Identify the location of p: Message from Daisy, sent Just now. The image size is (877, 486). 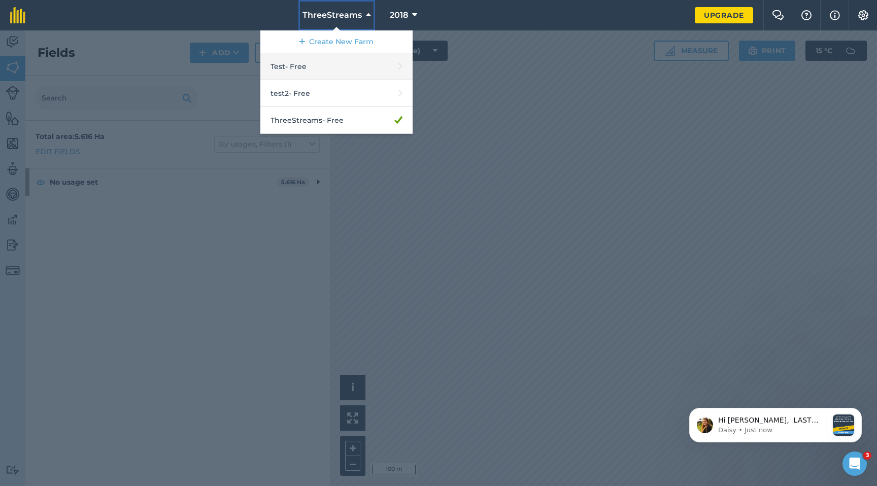
(99, 43).